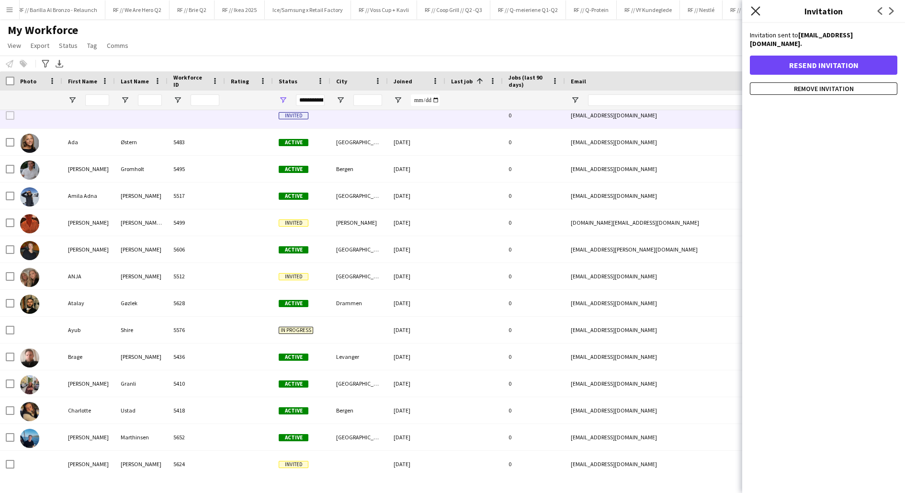 The height and width of the screenshot is (493, 905). Describe the element at coordinates (141, 437) in the screenshot. I see `div: Marthinsen` at that location.